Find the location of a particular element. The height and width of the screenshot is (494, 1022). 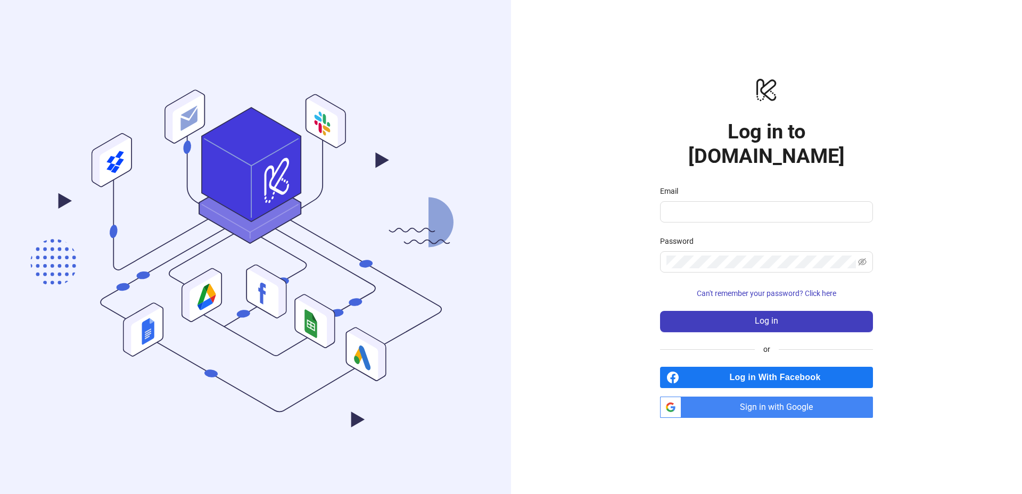

input: Password is located at coordinates (761, 262).